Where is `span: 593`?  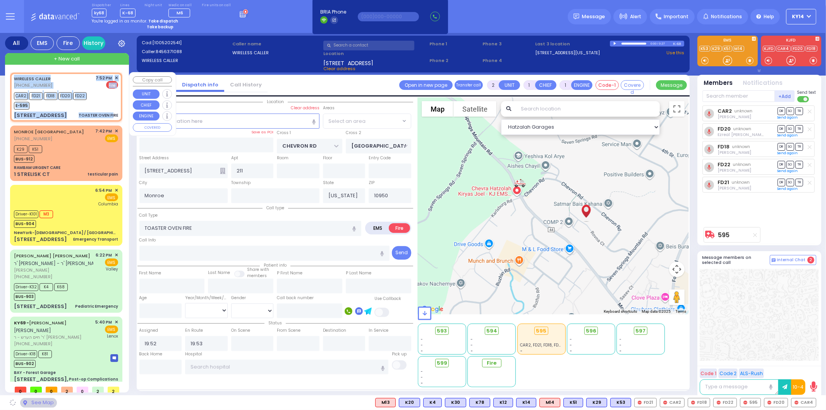 span: 593 is located at coordinates (442, 331).